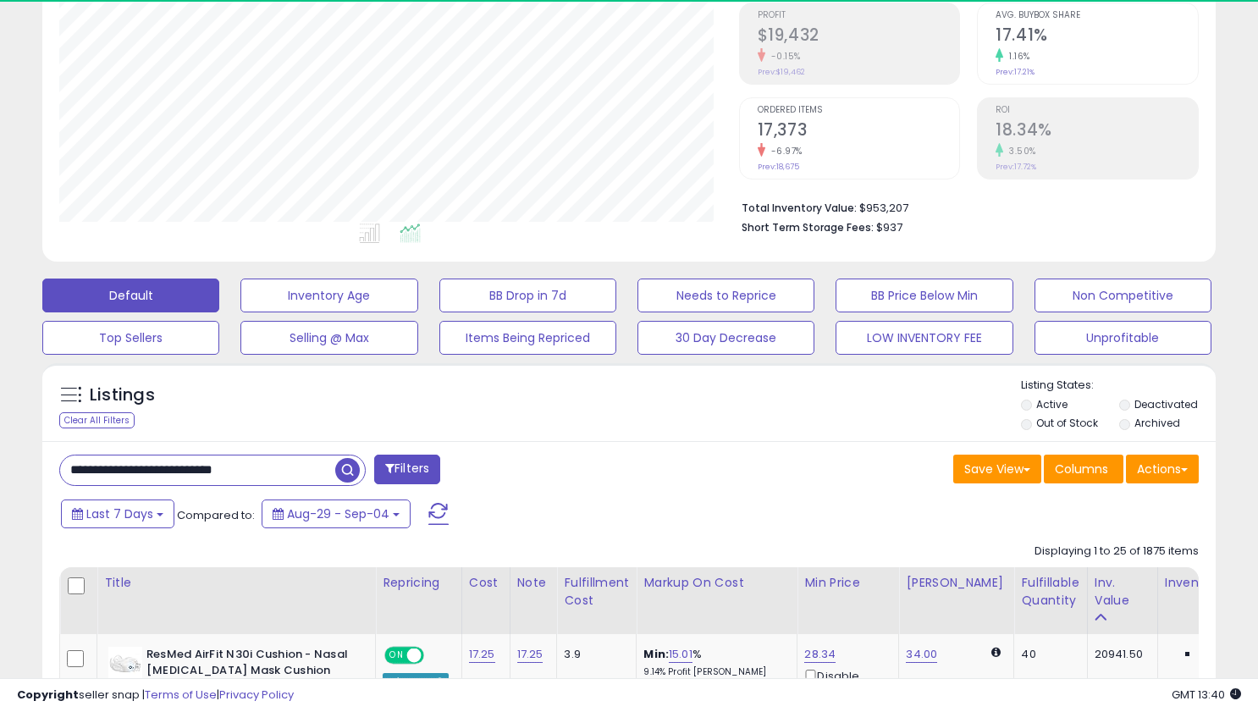  Describe the element at coordinates (155, 695) in the screenshot. I see `div: seller snap | |` at that location.